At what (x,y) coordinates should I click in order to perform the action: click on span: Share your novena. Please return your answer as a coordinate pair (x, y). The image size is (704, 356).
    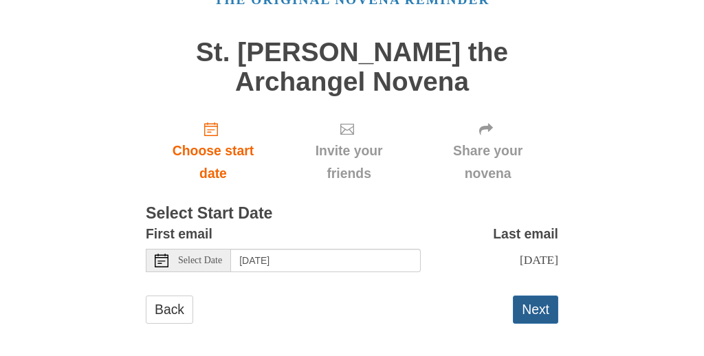
    Looking at the image, I should click on (487, 162).